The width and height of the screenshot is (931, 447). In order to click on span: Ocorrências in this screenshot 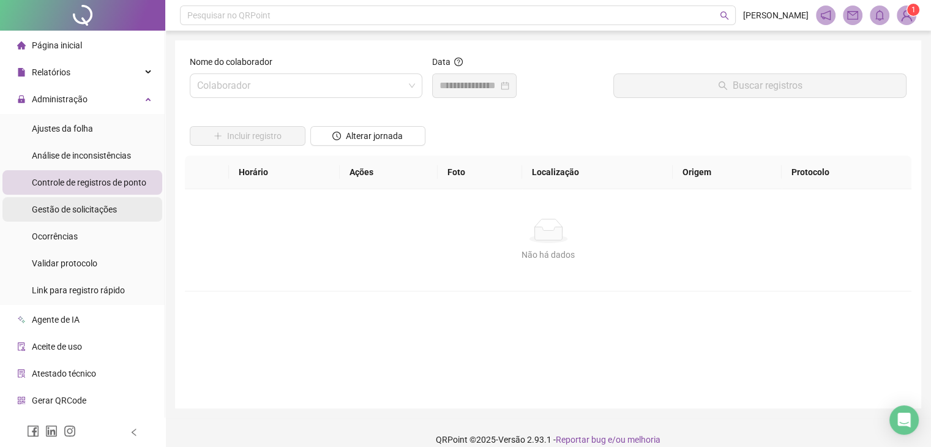, I will do `click(54, 236)`.